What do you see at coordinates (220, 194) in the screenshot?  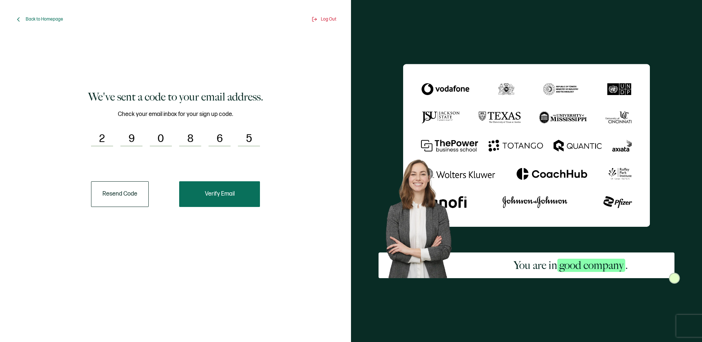 I see `span: Verify Email` at bounding box center [220, 194].